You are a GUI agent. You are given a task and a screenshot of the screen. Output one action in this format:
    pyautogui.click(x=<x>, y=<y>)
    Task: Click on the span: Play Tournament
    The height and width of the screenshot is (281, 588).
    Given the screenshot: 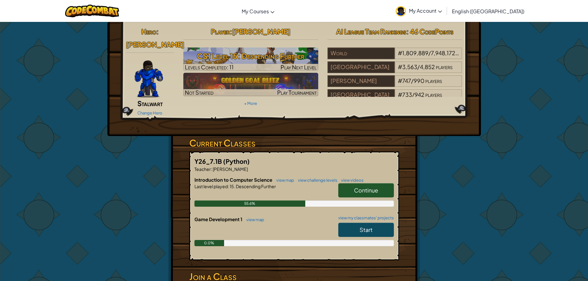 What is the action you would take?
    pyautogui.click(x=297, y=92)
    